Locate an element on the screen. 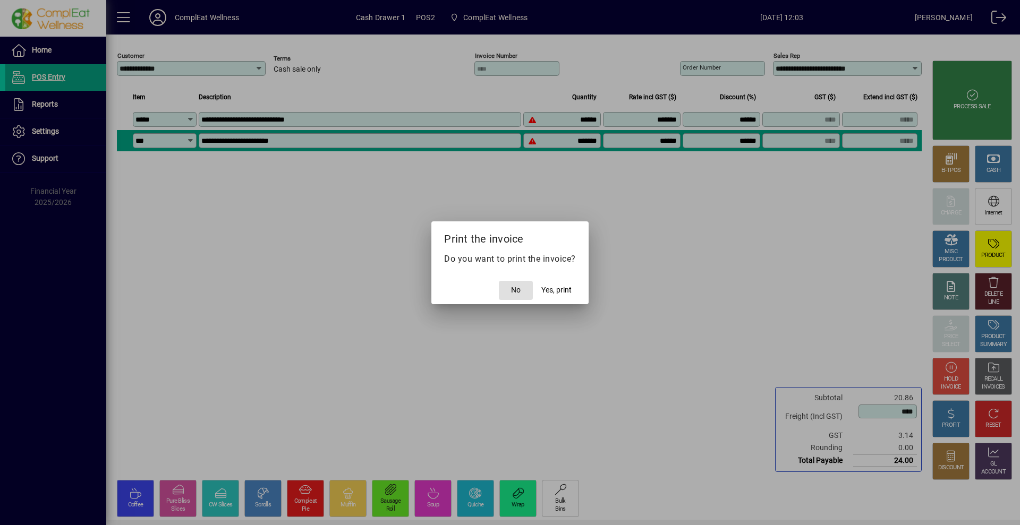 The width and height of the screenshot is (1020, 525). span: No is located at coordinates (516, 290).